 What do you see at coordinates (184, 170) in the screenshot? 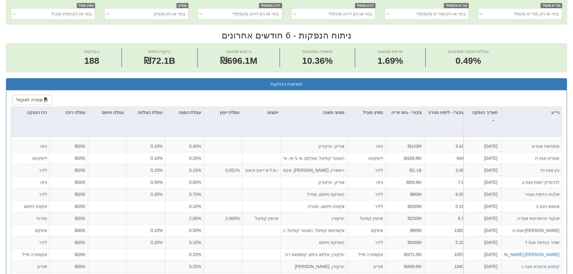
I see `div: 0.15%` at bounding box center [184, 170].